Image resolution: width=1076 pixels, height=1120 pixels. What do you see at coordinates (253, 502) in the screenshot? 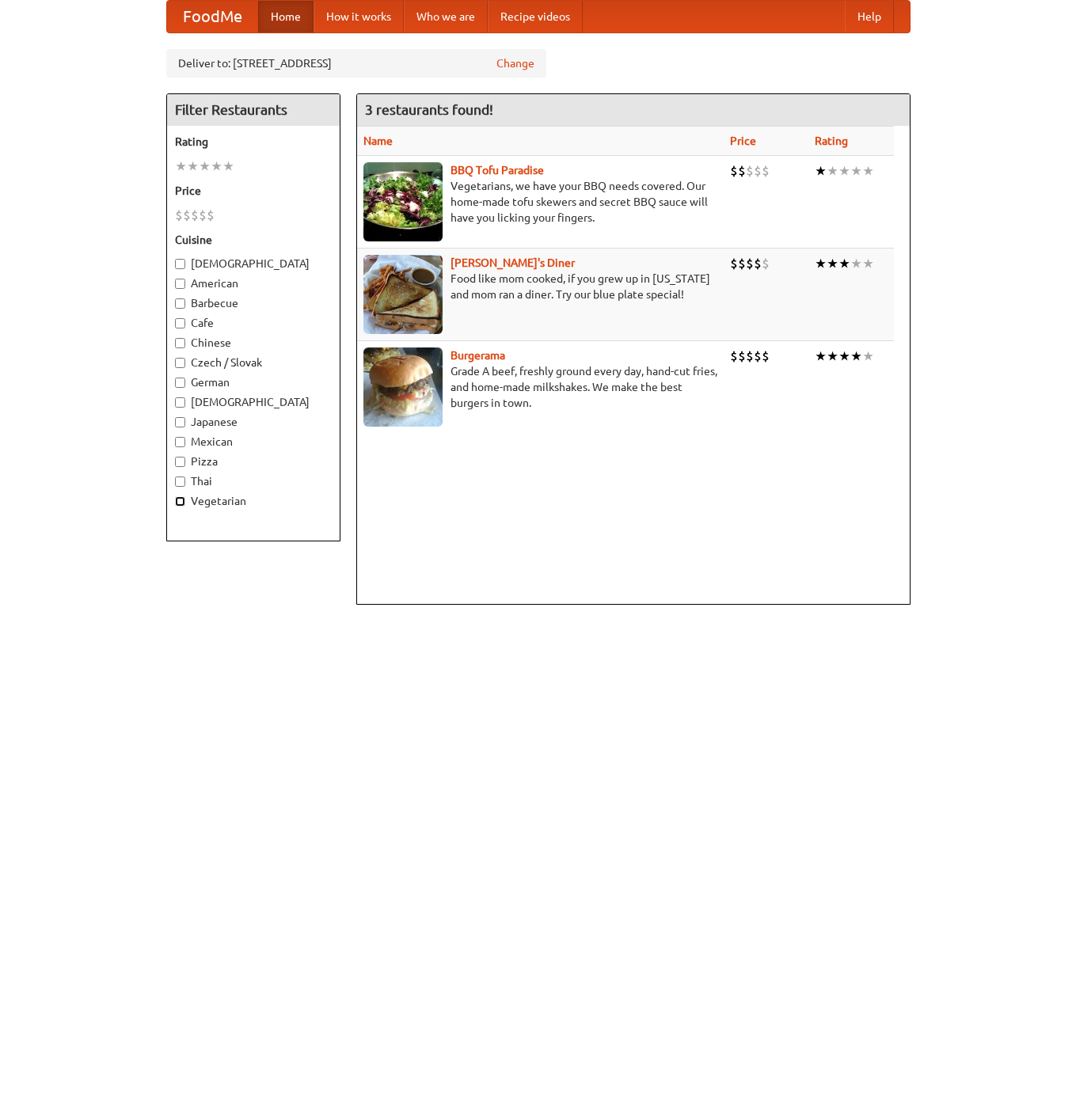
I see `label: Vegetarian` at bounding box center [253, 502].